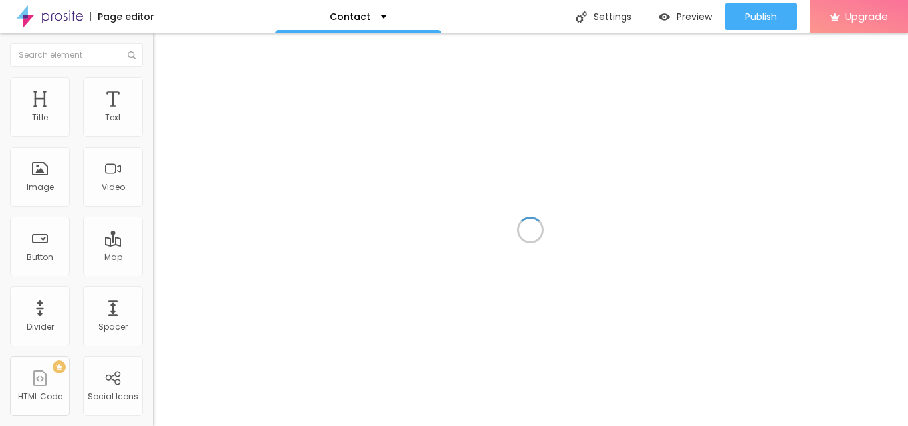 This screenshot has width=908, height=426. What do you see at coordinates (761, 17) in the screenshot?
I see `button: Publish` at bounding box center [761, 17].